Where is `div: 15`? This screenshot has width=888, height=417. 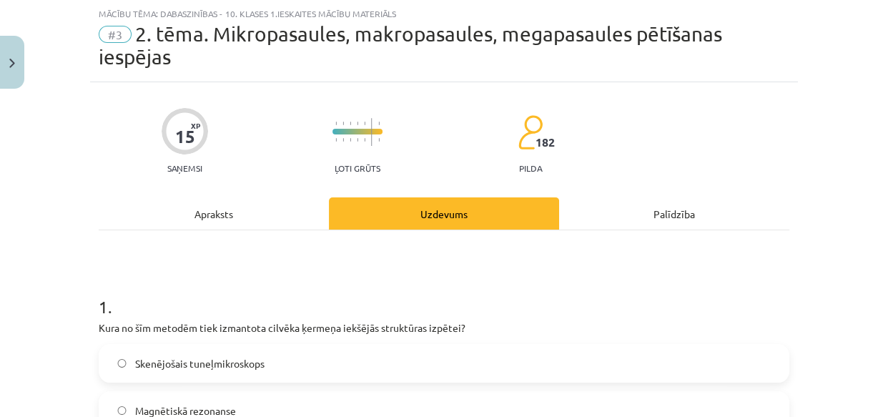
div: 15 is located at coordinates (185, 137).